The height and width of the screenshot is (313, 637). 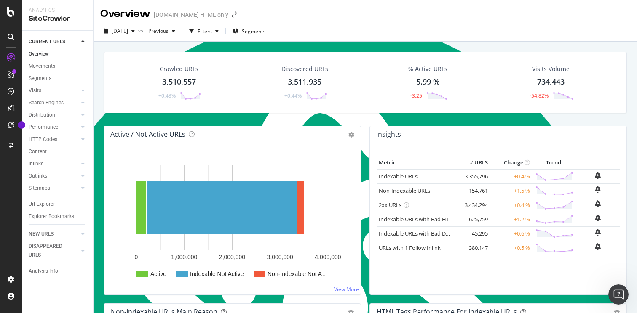 I want to click on div: -54.82%, so click(x=539, y=96).